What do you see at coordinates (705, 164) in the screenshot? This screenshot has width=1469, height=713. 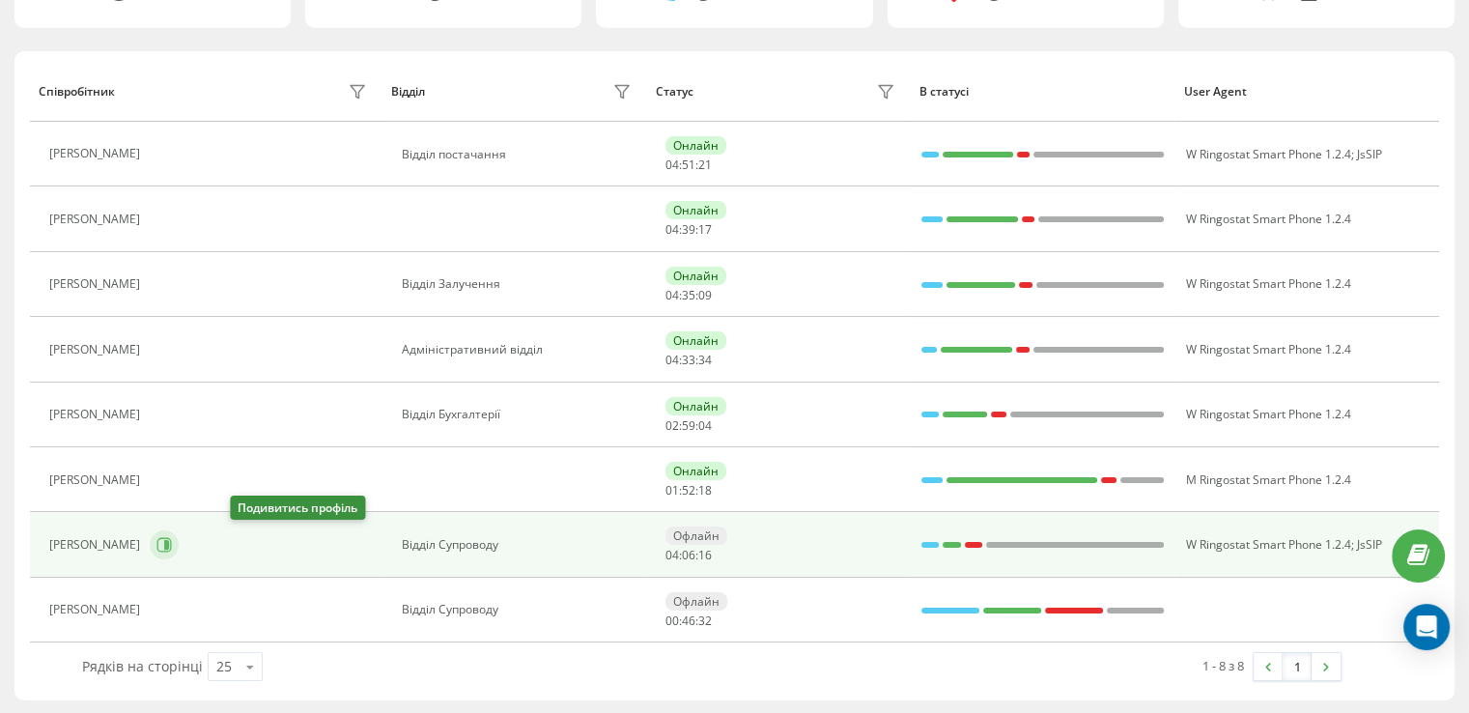 I see `span: 21` at bounding box center [705, 164].